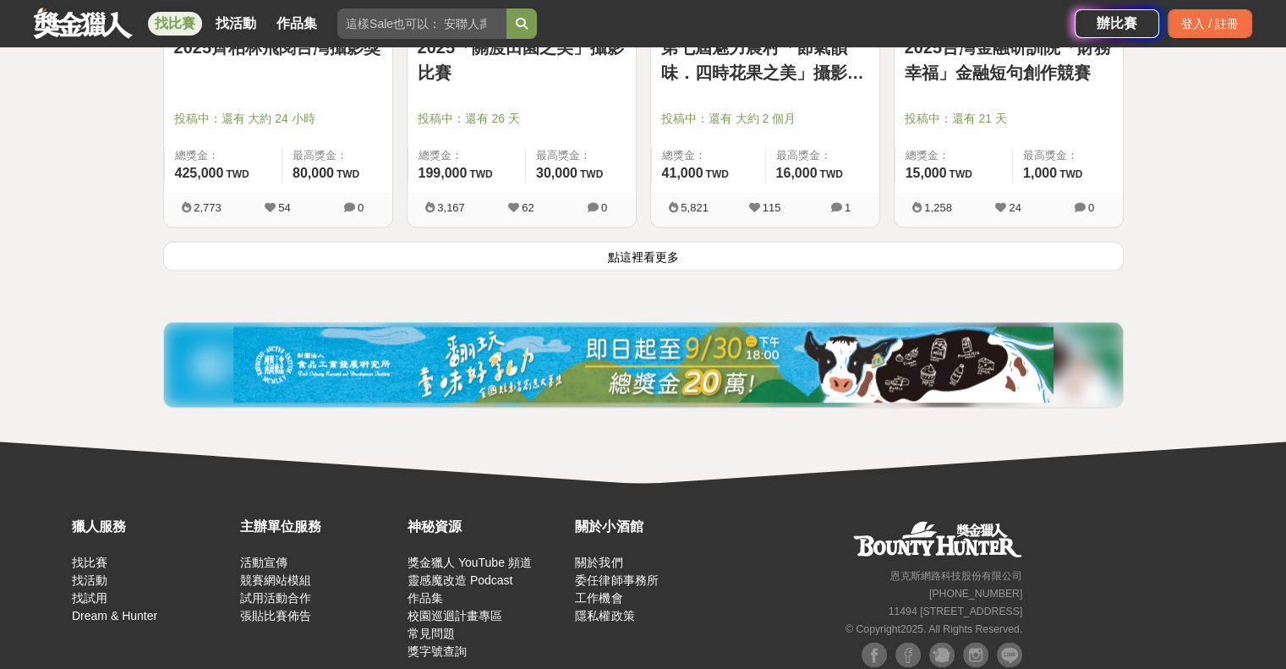 The width and height of the screenshot is (1286, 669). I want to click on a: Dream & Hunter, so click(114, 616).